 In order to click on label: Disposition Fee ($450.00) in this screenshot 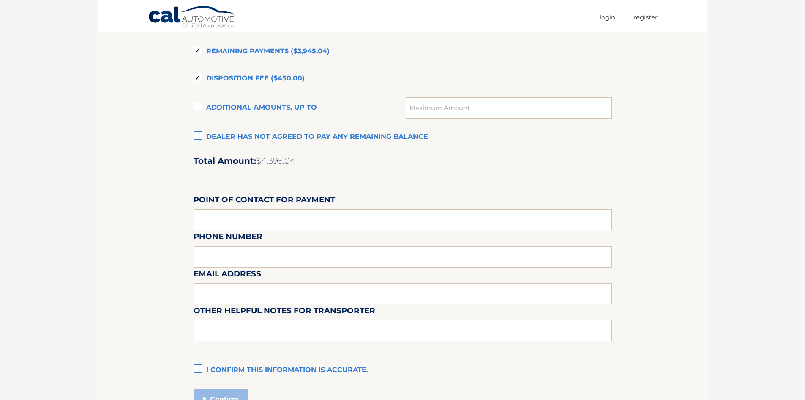, I will do `click(403, 79)`.